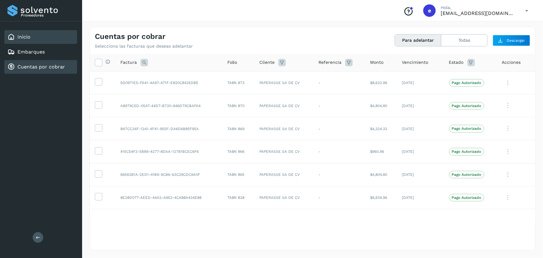  What do you see at coordinates (169, 151) in the screenshot?
I see `td: 415C54F3-5B89-4277-8DAA-127B1BCEC6F6` at bounding box center [169, 151].